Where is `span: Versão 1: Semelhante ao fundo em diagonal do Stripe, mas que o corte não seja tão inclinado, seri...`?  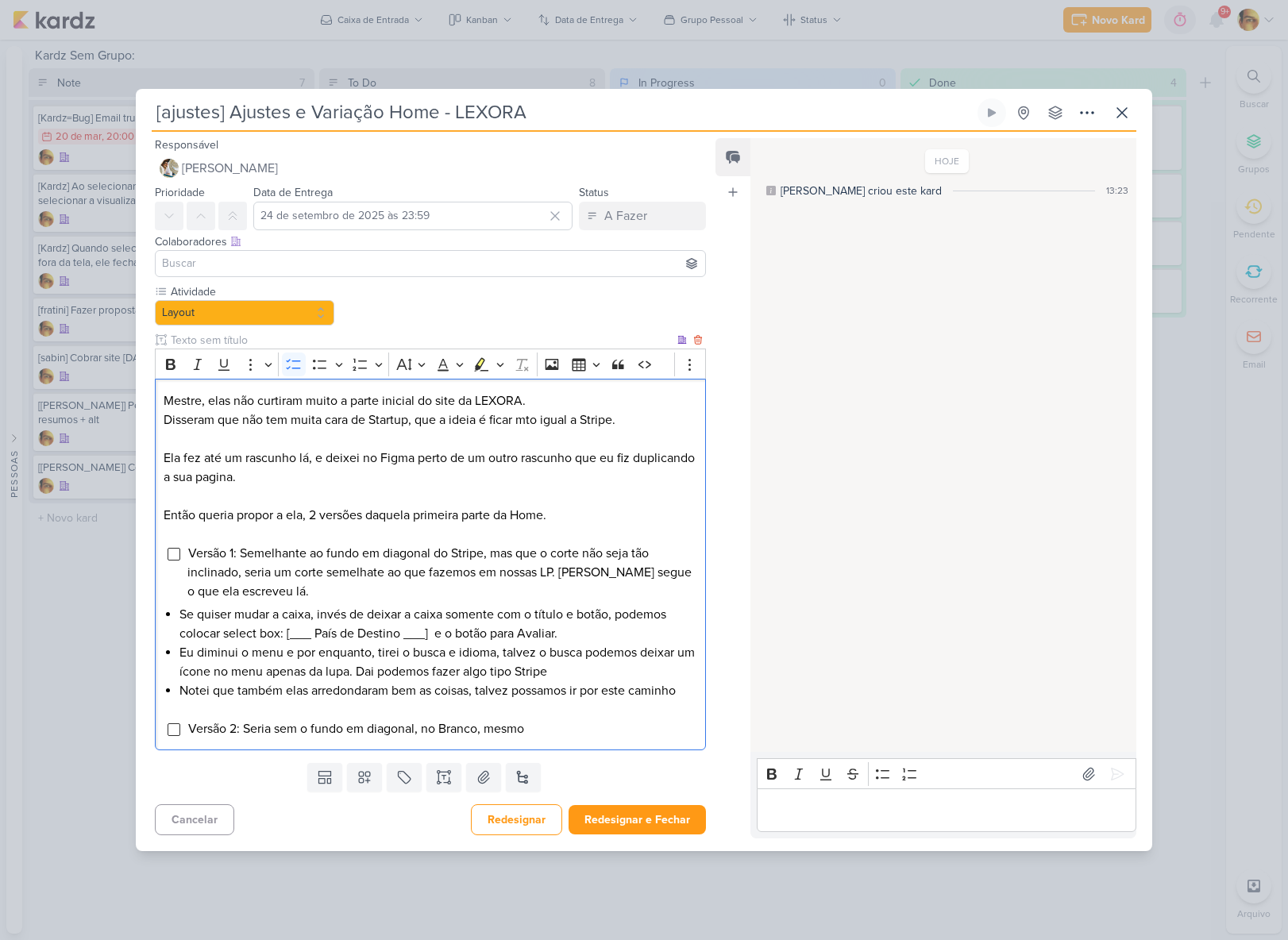 span: Versão 1: Semelhante ao fundo em diagonal do Stripe, mas que o corte não seja tão inclinado, seri... is located at coordinates (439, 572).